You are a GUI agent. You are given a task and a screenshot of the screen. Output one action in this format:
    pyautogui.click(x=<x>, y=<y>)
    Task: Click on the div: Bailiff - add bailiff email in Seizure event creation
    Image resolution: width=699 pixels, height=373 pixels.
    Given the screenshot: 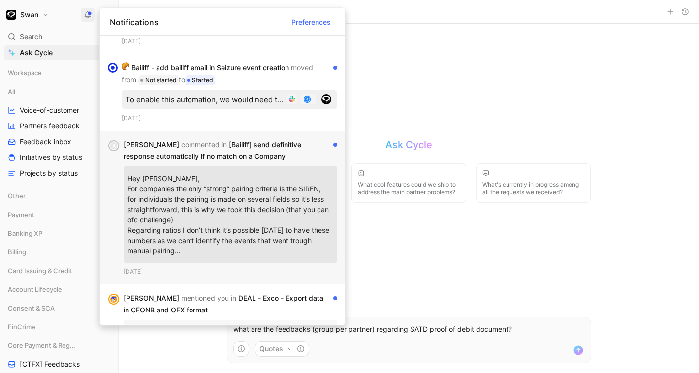 What is the action you would take?
    pyautogui.click(x=225, y=74)
    